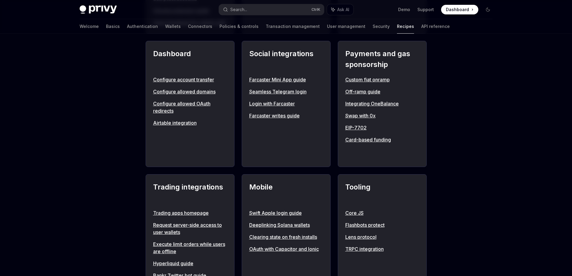 This screenshot has width=572, height=276. I want to click on a: Hyperliquid guide, so click(190, 263).